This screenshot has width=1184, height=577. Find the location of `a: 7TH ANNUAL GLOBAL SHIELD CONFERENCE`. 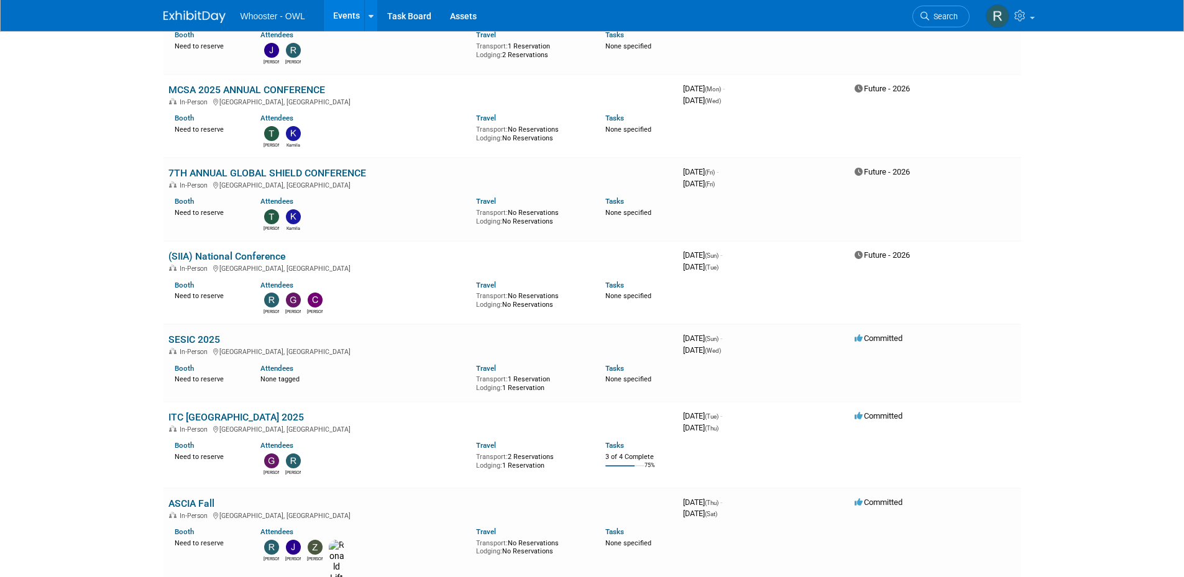

a: 7TH ANNUAL GLOBAL SHIELD CONFERENCE is located at coordinates (267, 173).